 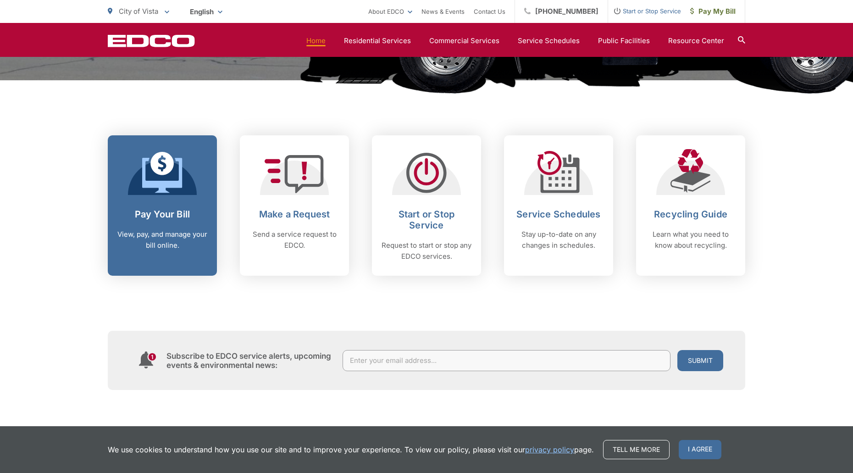 What do you see at coordinates (151, 41) in the screenshot?
I see `a: EDCD logo. Return to the homepage.` at bounding box center [151, 41].